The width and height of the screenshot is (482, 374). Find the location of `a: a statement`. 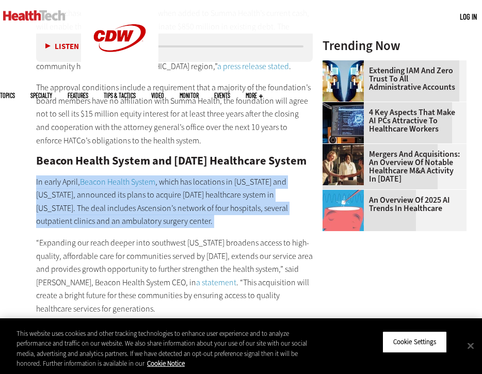

a: a statement is located at coordinates (216, 282).